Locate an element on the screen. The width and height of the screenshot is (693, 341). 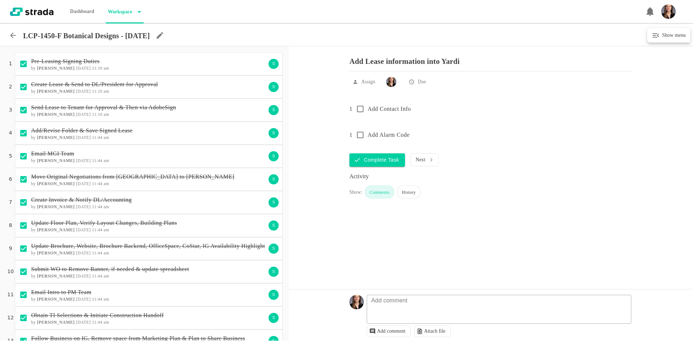
img: Ty Depies is located at coordinates (391, 82).